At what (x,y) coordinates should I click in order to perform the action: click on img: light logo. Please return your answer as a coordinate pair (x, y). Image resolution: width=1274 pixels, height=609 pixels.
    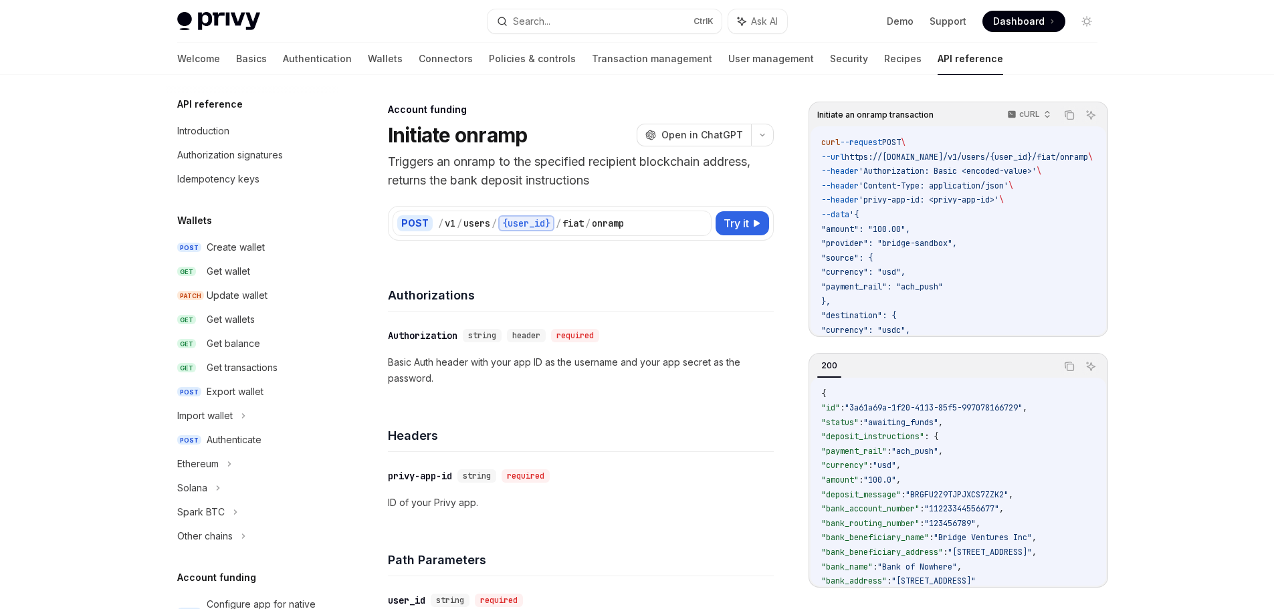
    Looking at the image, I should click on (219, 21).